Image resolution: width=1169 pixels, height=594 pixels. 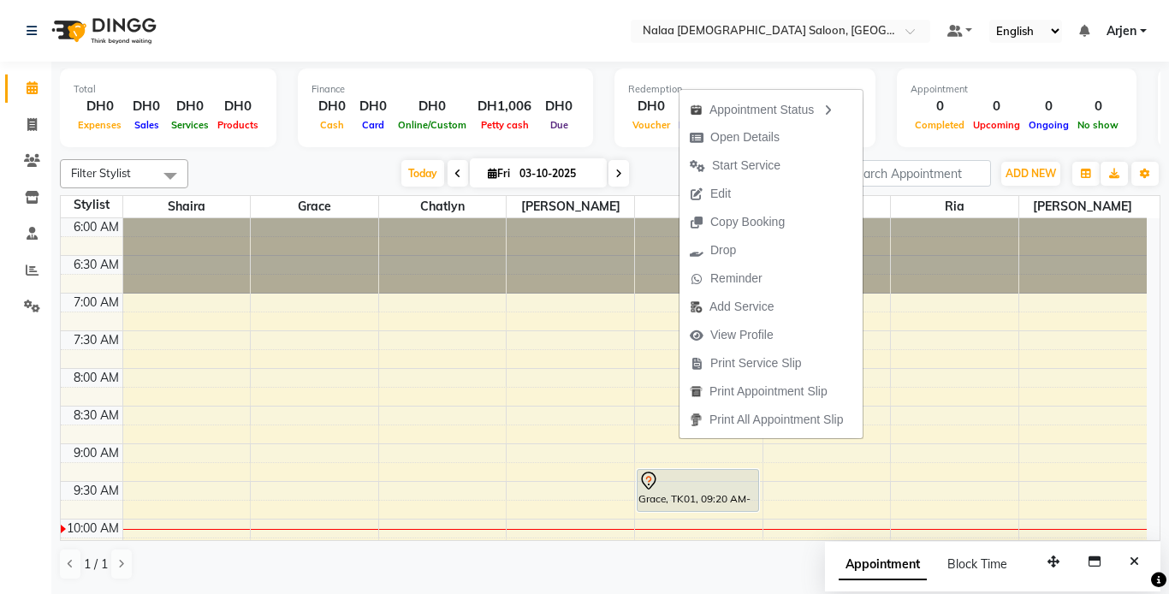 What do you see at coordinates (373, 125) in the screenshot?
I see `span: Card` at bounding box center [373, 125].